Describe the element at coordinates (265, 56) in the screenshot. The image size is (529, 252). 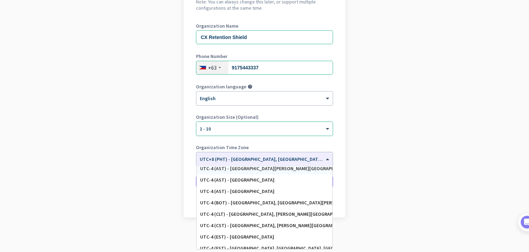
I see `label: Phone Number` at that location.